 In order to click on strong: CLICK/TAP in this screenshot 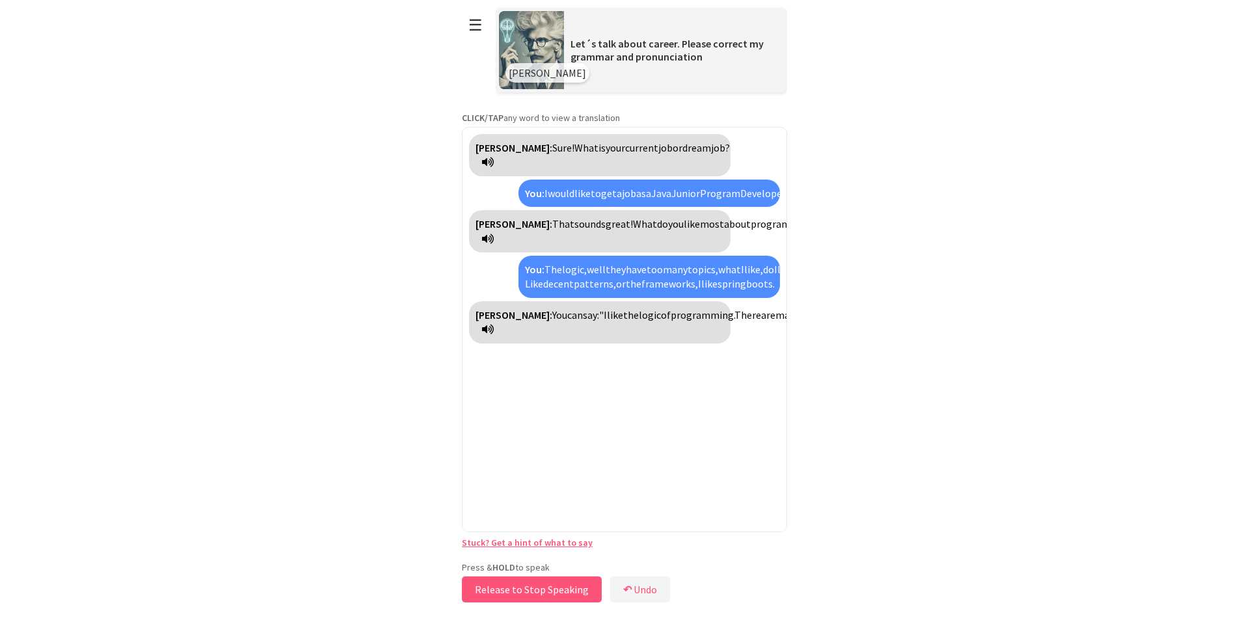, I will do `click(483, 118)`.